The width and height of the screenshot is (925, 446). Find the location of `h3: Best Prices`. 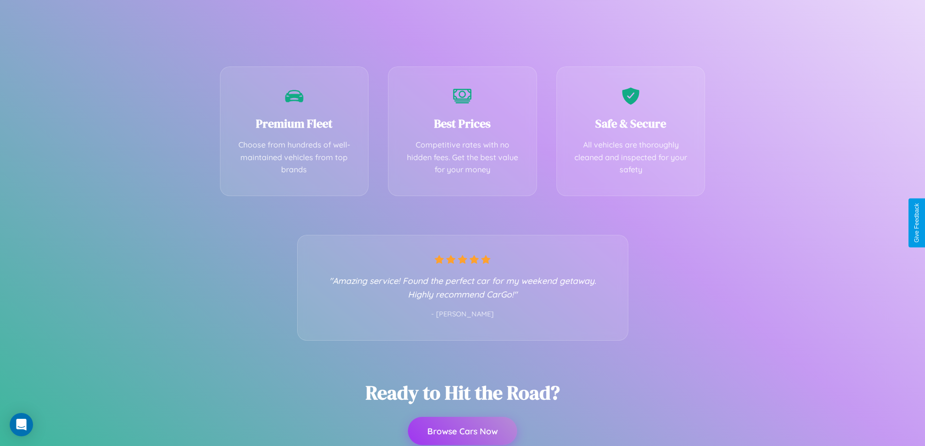

h3: Best Prices is located at coordinates (462, 123).